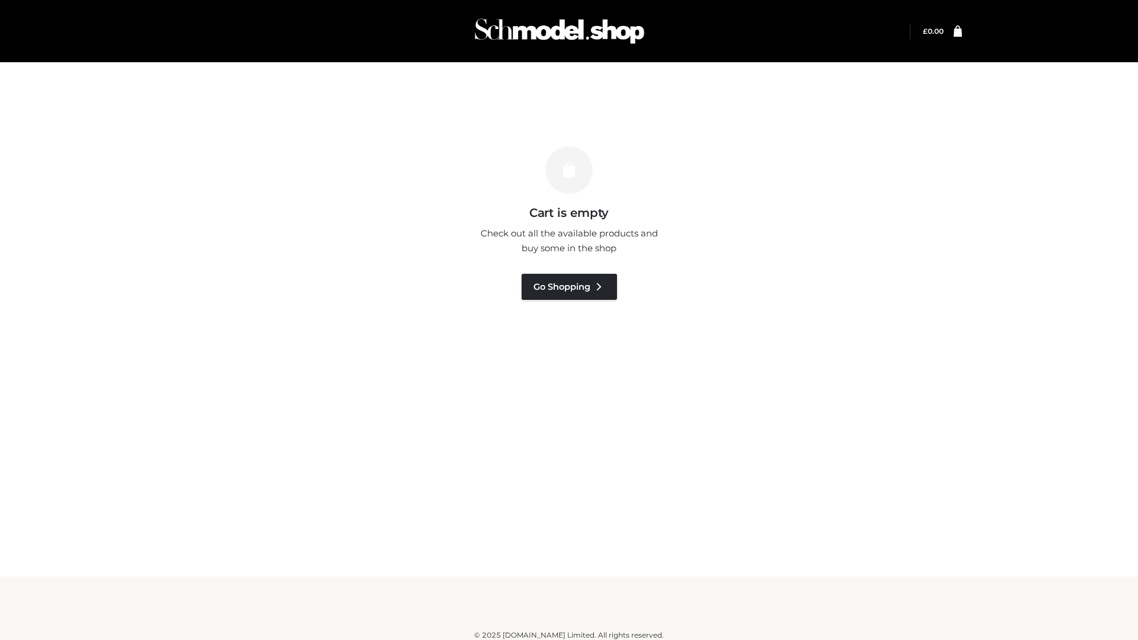 The height and width of the screenshot is (640, 1138). What do you see at coordinates (559, 31) in the screenshot?
I see `a: Schmodel Admin 964` at bounding box center [559, 31].